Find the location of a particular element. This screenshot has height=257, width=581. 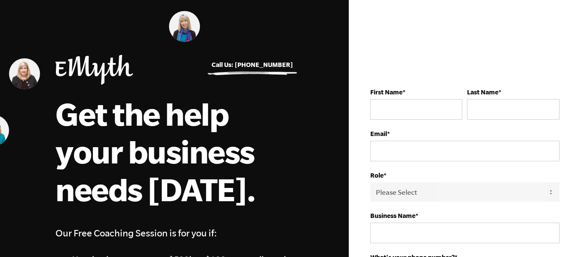

div: Chat Widget is located at coordinates (559, 237).